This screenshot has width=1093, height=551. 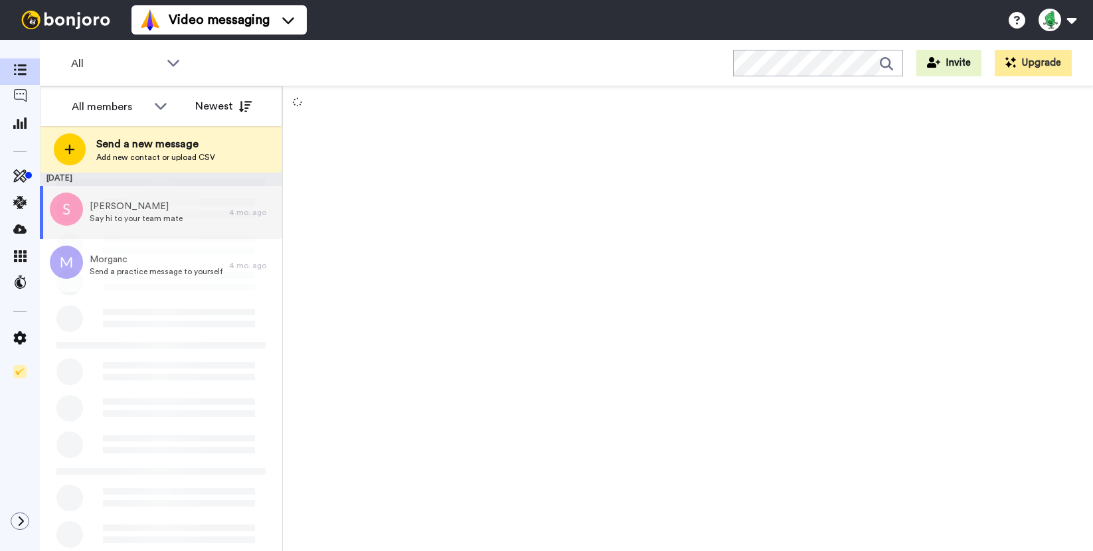 What do you see at coordinates (110, 107) in the screenshot?
I see `div: All members` at bounding box center [110, 107].